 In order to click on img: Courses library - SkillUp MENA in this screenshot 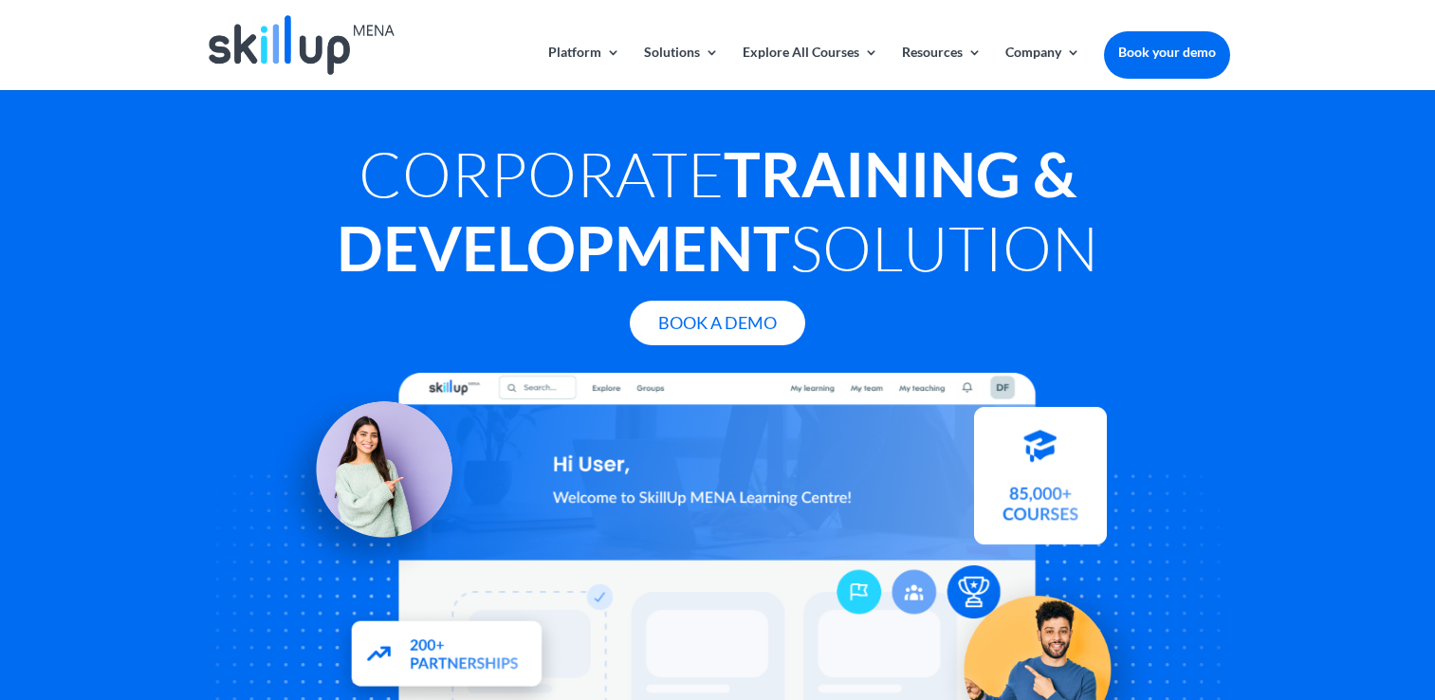, I will do `click(1041, 484)`.